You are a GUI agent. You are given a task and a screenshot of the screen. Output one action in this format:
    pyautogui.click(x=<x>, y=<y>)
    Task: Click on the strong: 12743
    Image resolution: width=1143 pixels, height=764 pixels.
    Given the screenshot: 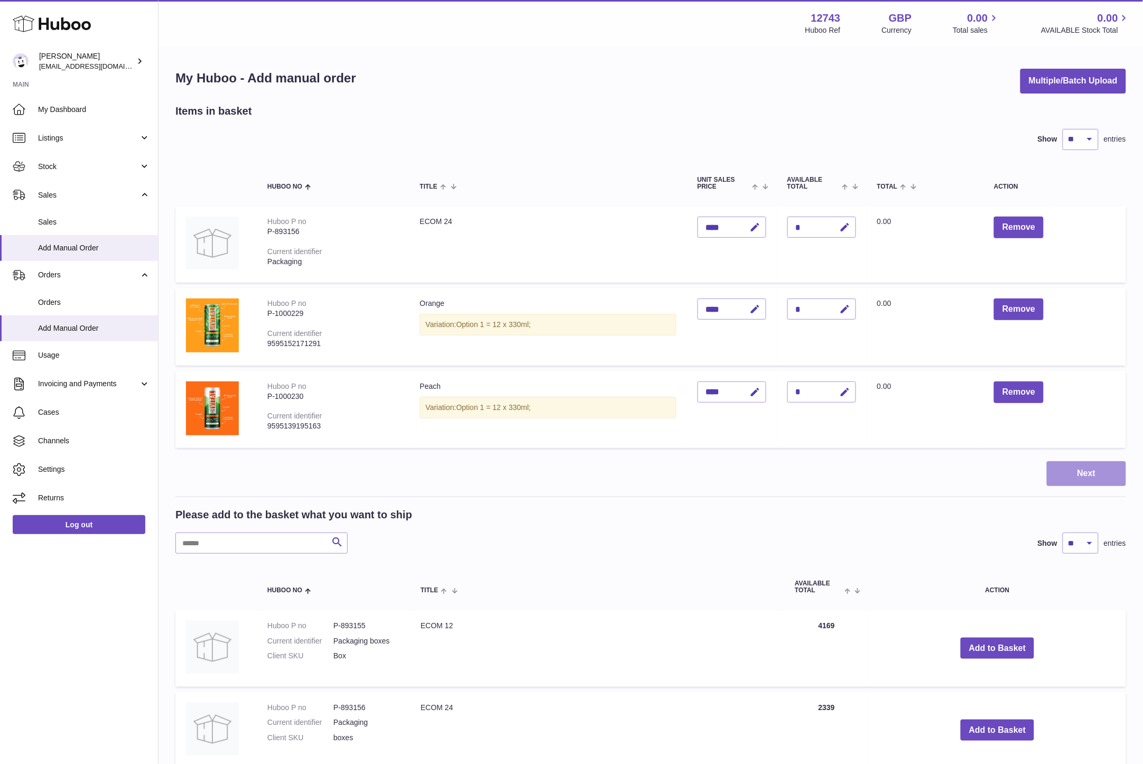 What is the action you would take?
    pyautogui.click(x=826, y=18)
    